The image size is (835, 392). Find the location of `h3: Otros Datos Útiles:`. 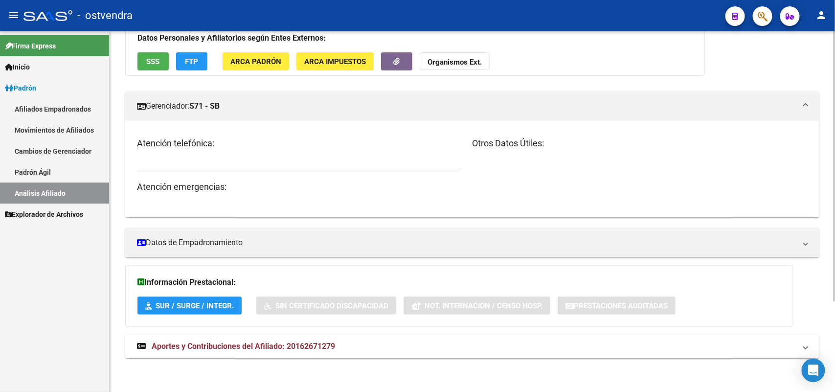

h3: Otros Datos Útiles: is located at coordinates (640, 143).